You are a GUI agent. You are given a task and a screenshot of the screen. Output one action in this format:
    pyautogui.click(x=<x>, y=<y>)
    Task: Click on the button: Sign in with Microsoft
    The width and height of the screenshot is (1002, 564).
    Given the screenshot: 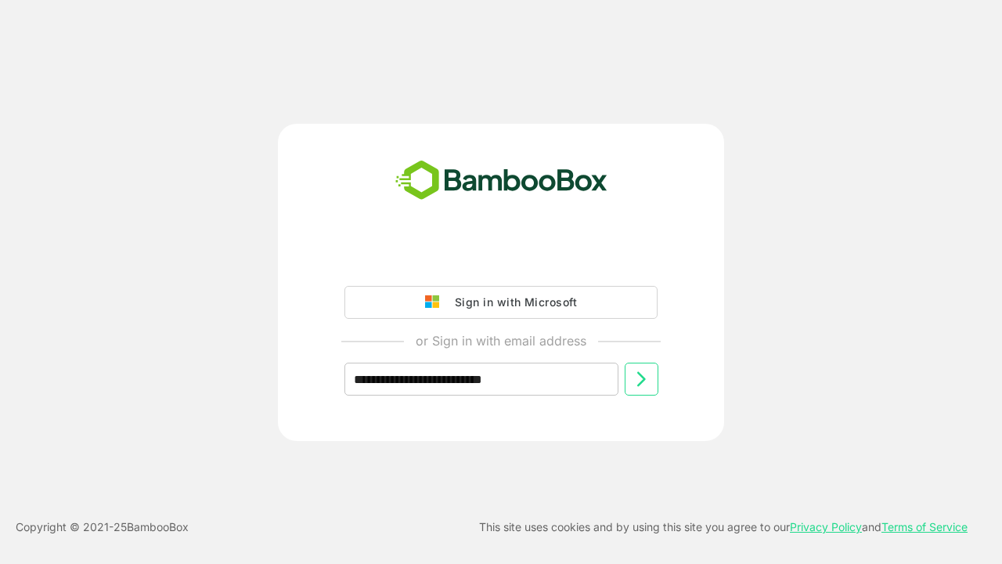 What is the action you would take?
    pyautogui.click(x=501, y=302)
    